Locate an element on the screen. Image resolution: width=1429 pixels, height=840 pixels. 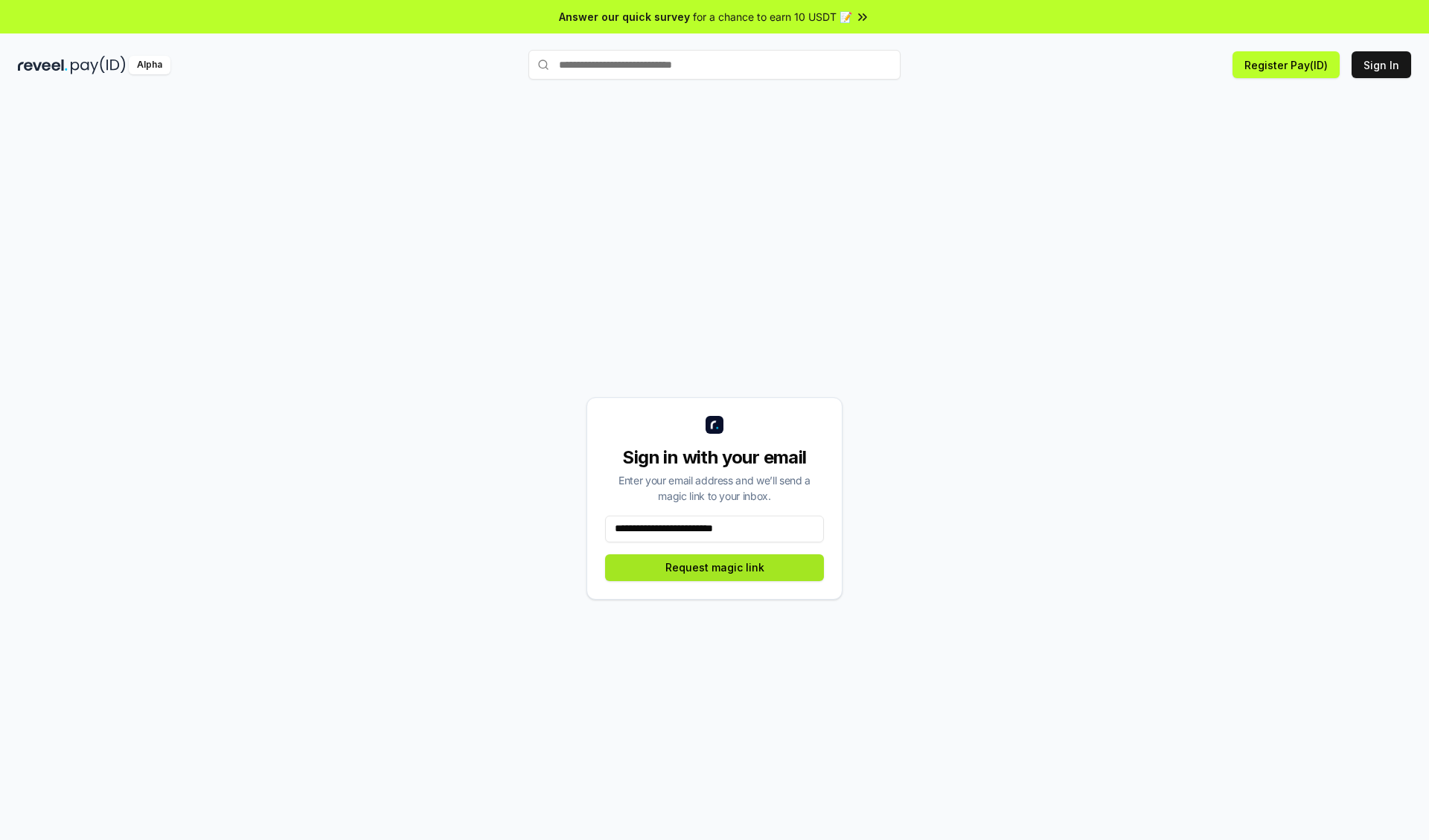
div: Enter your email address and we’ll send a magic link to your inbox. is located at coordinates (714, 488).